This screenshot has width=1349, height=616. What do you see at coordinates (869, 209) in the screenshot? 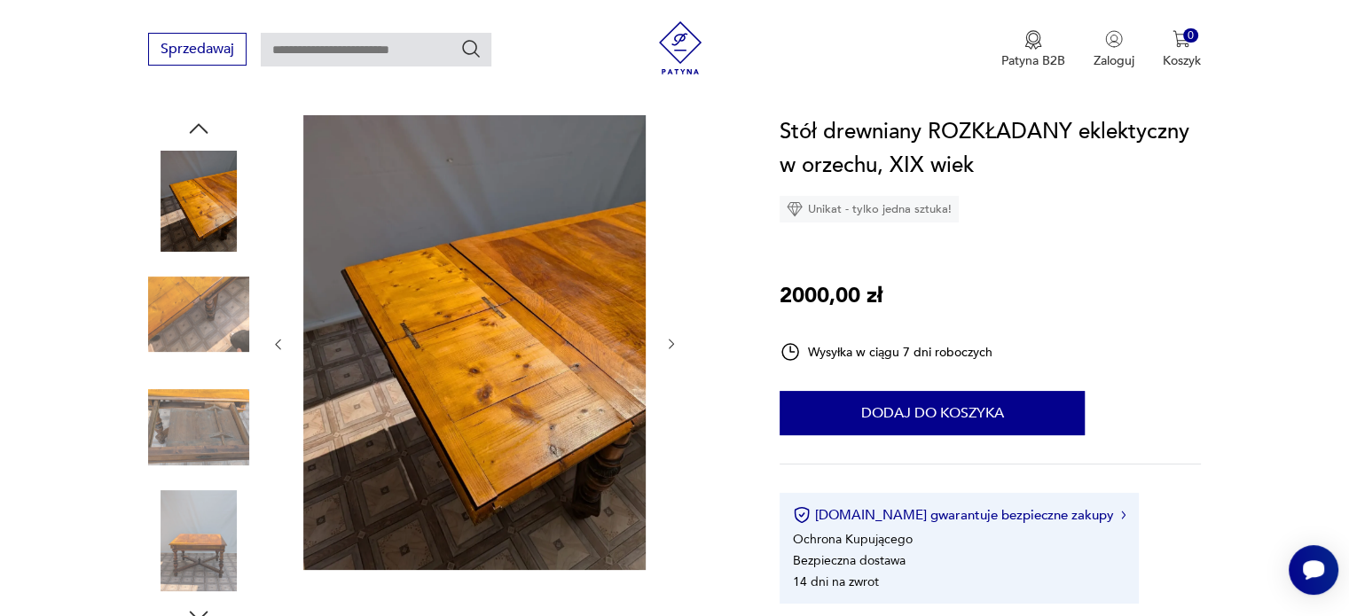
I see `div: Unikat - tylko jedna sztuka!` at bounding box center [869, 209].